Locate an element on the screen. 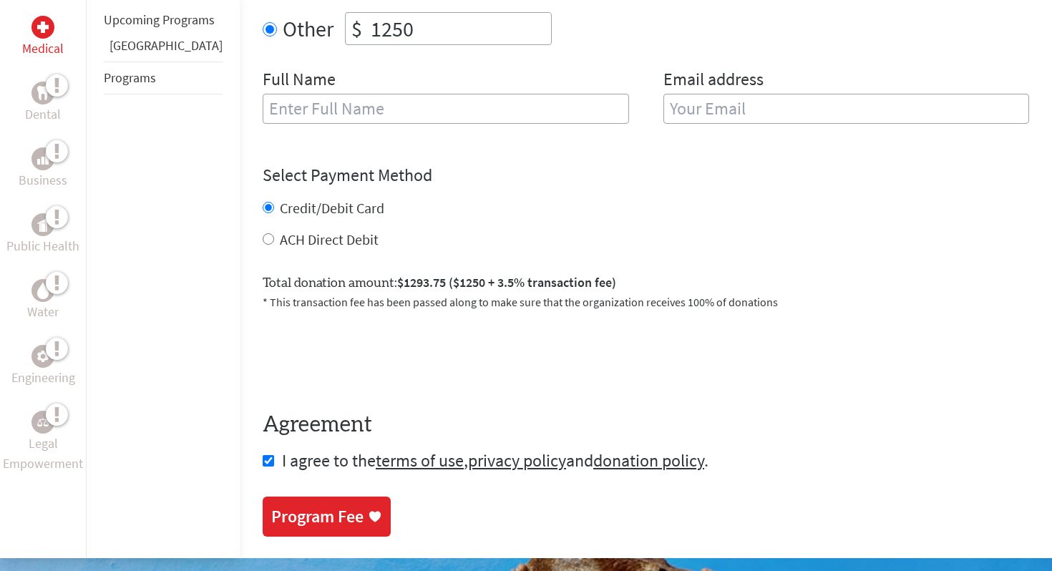 The image size is (1052, 571). img: Engineering is located at coordinates (43, 356).